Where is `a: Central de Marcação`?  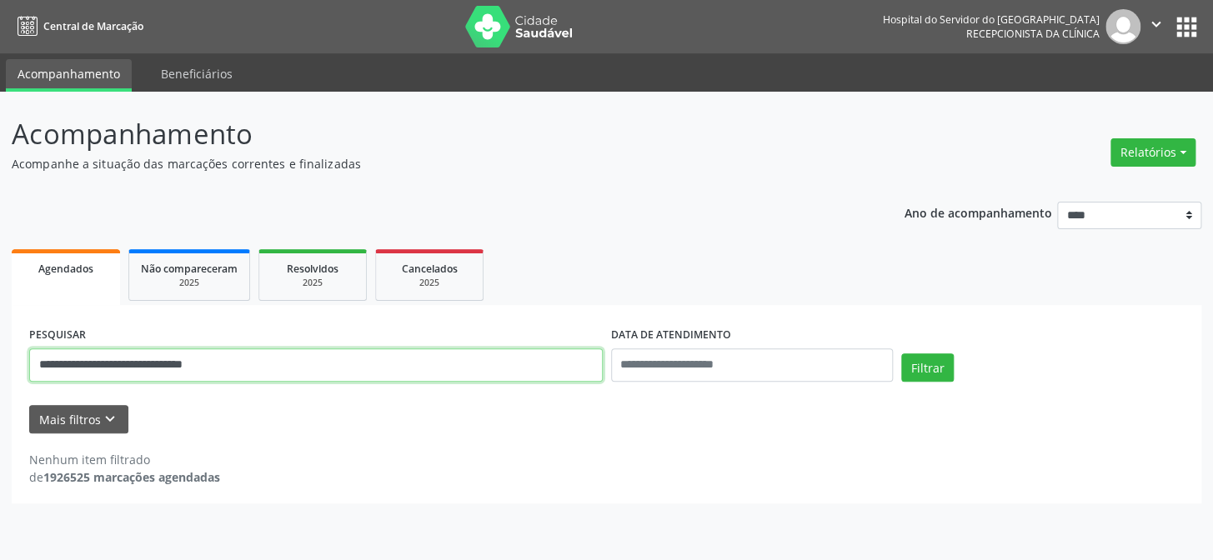 a: Central de Marcação is located at coordinates (78, 26).